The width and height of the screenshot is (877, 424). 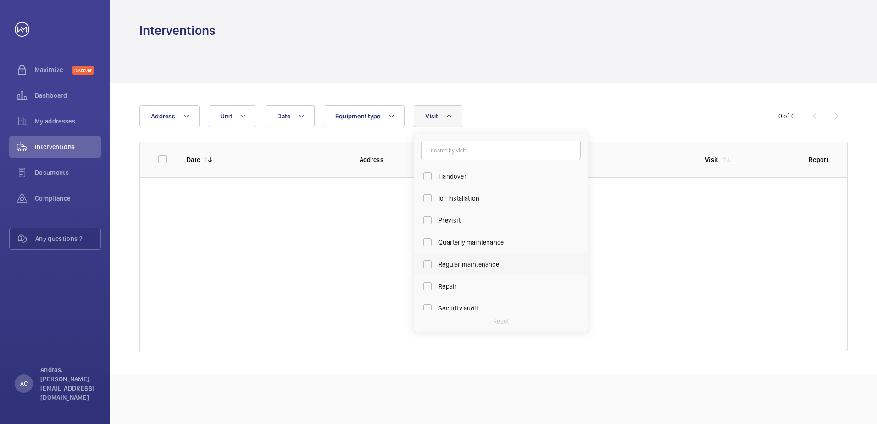 I want to click on button: Equipment type, so click(x=364, y=116).